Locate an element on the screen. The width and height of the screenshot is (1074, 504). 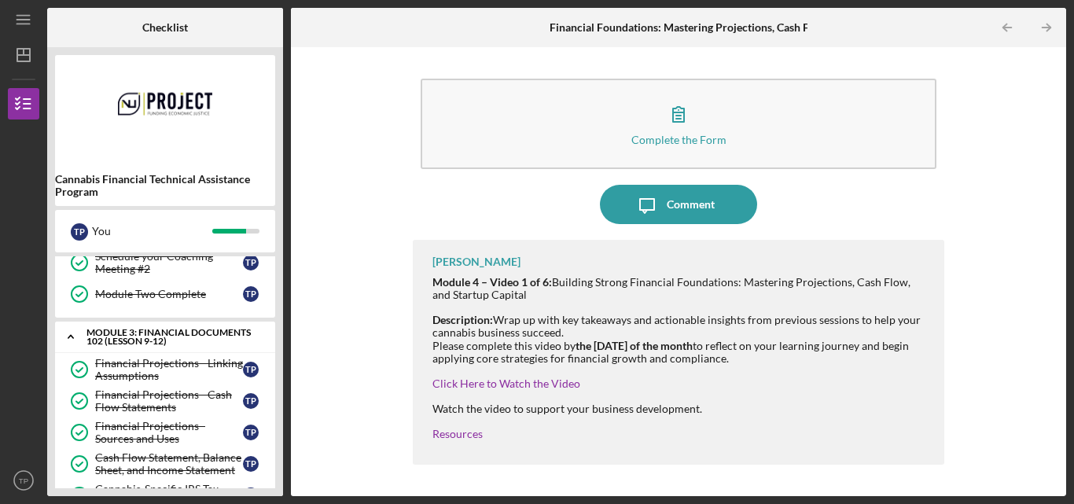
a: Resources is located at coordinates (458, 433).